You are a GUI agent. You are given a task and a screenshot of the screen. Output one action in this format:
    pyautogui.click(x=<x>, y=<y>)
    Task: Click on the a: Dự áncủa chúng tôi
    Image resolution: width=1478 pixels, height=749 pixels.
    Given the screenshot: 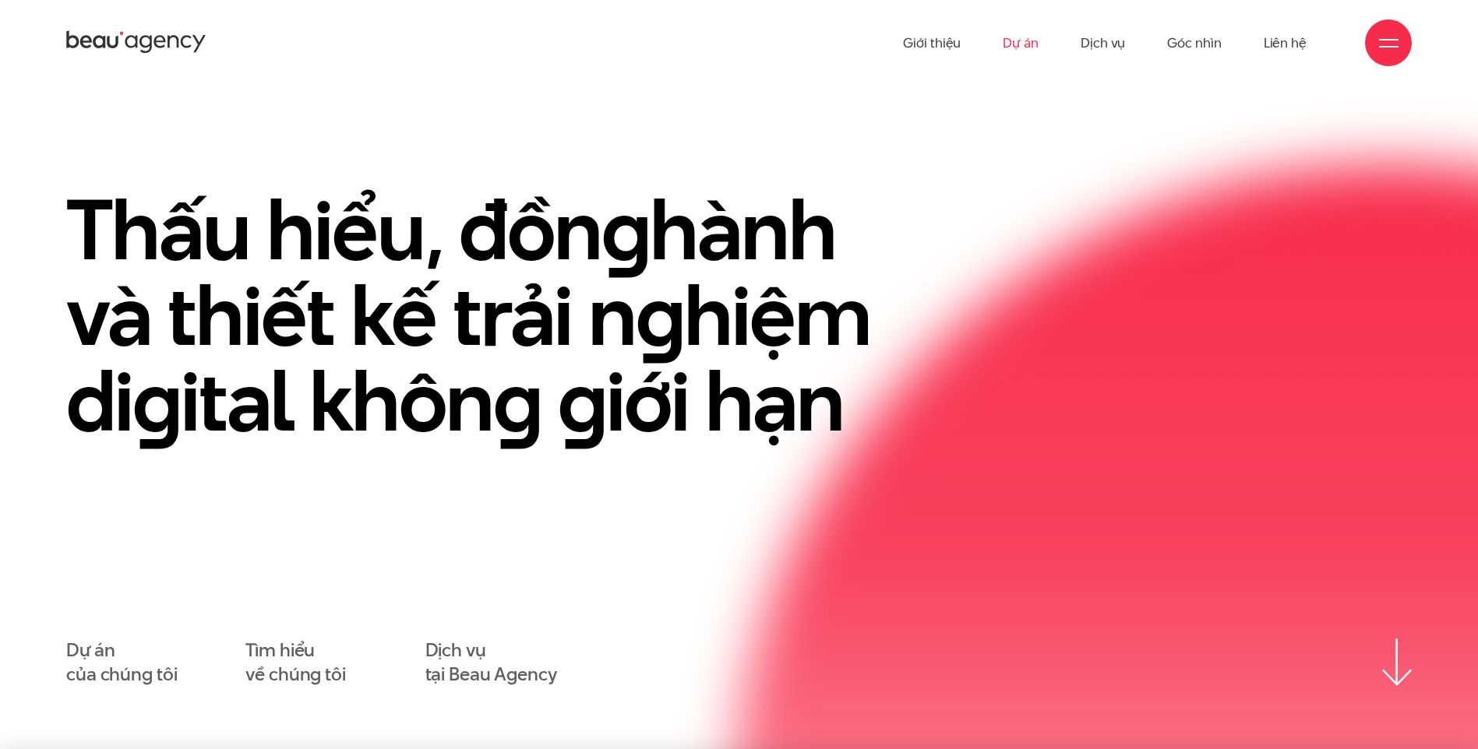 What is the action you would take?
    pyautogui.click(x=122, y=663)
    